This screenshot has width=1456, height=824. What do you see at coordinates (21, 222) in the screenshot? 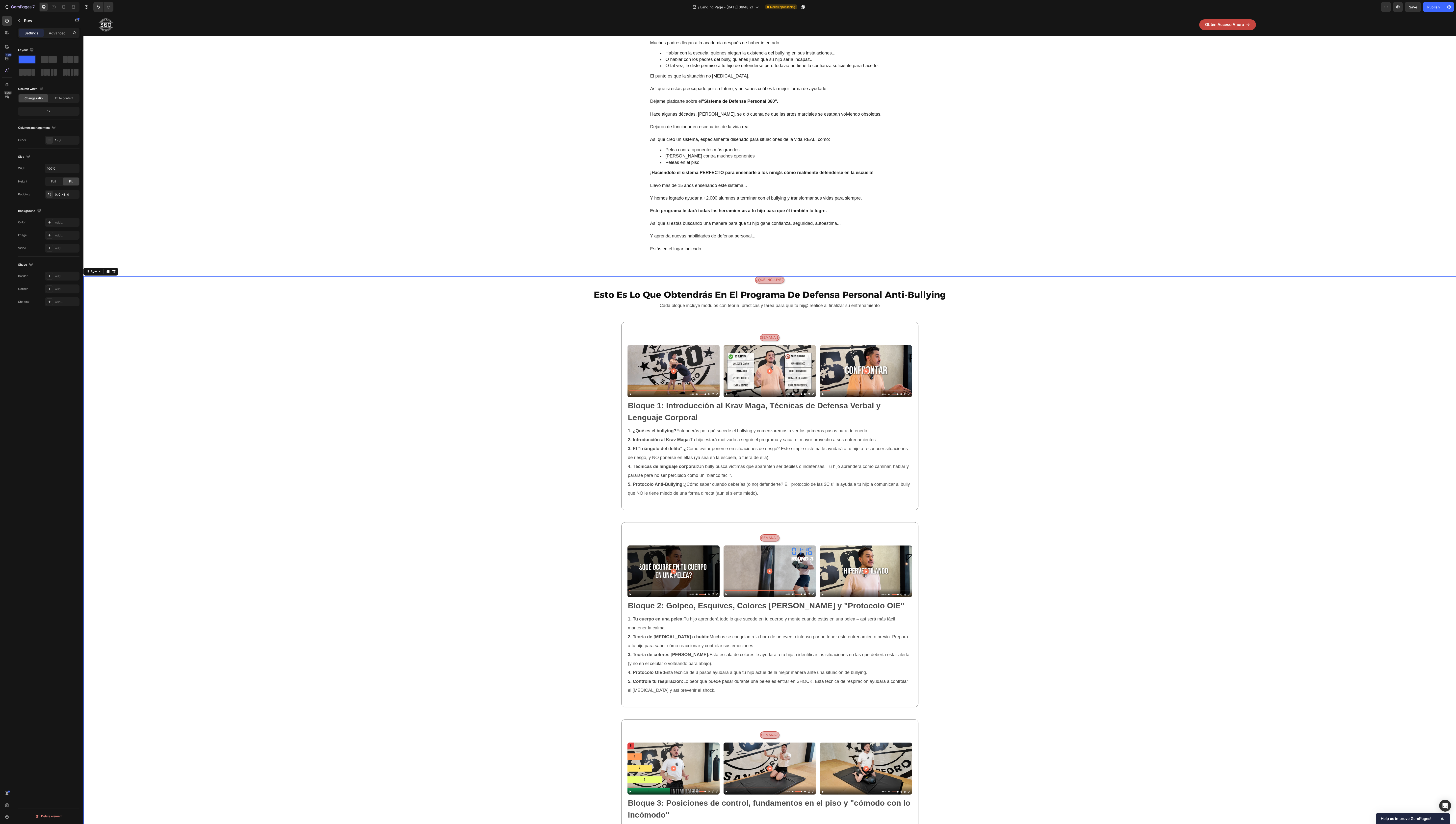
I see `div: Color` at bounding box center [21, 222].